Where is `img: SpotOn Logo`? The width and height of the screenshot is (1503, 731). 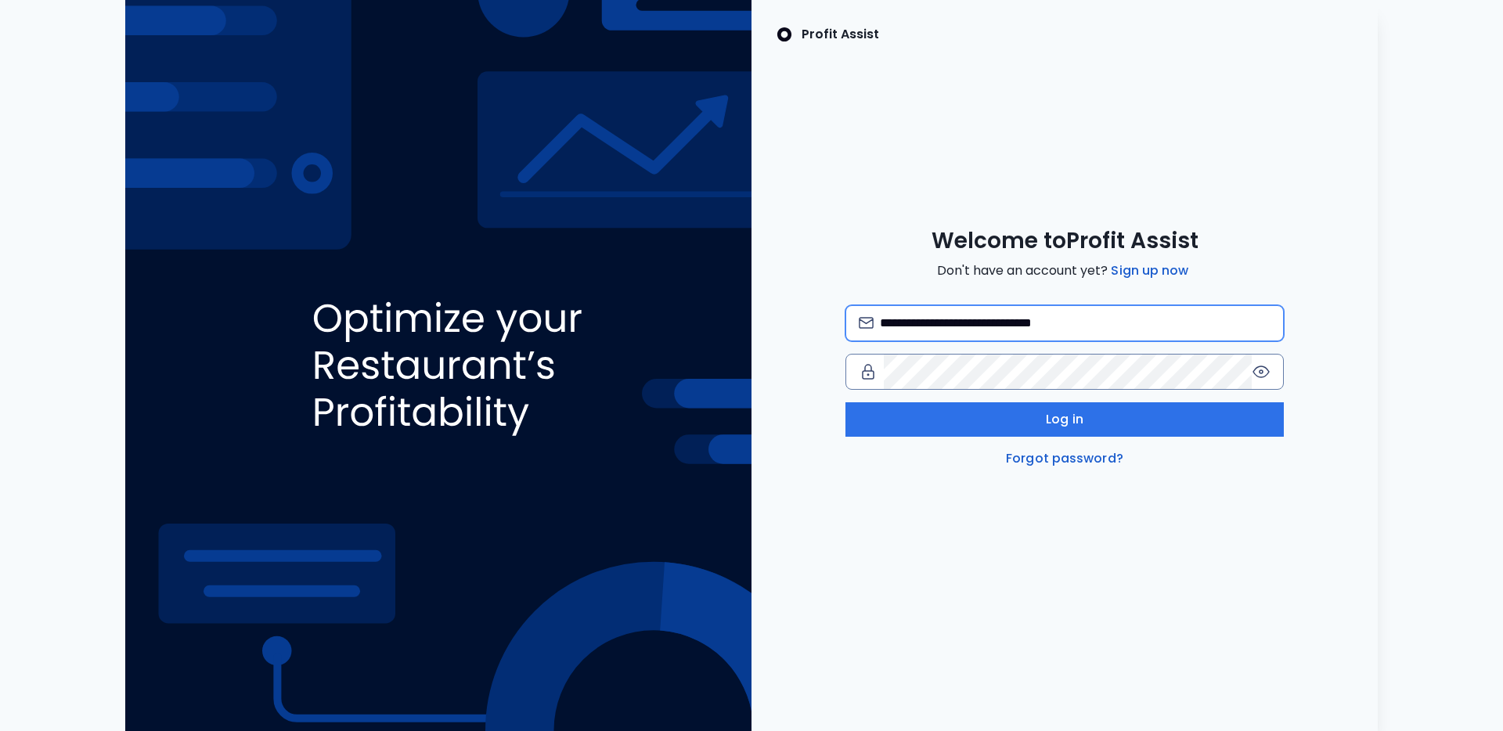 img: SpotOn Logo is located at coordinates (784, 34).